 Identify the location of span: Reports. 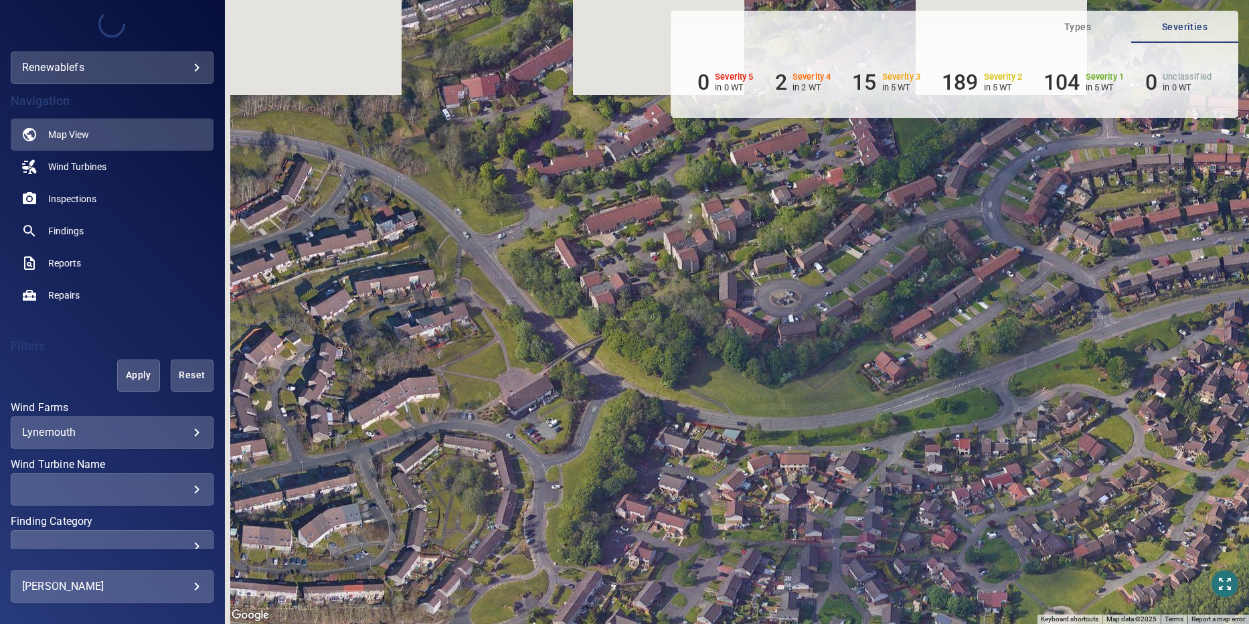
(64, 263).